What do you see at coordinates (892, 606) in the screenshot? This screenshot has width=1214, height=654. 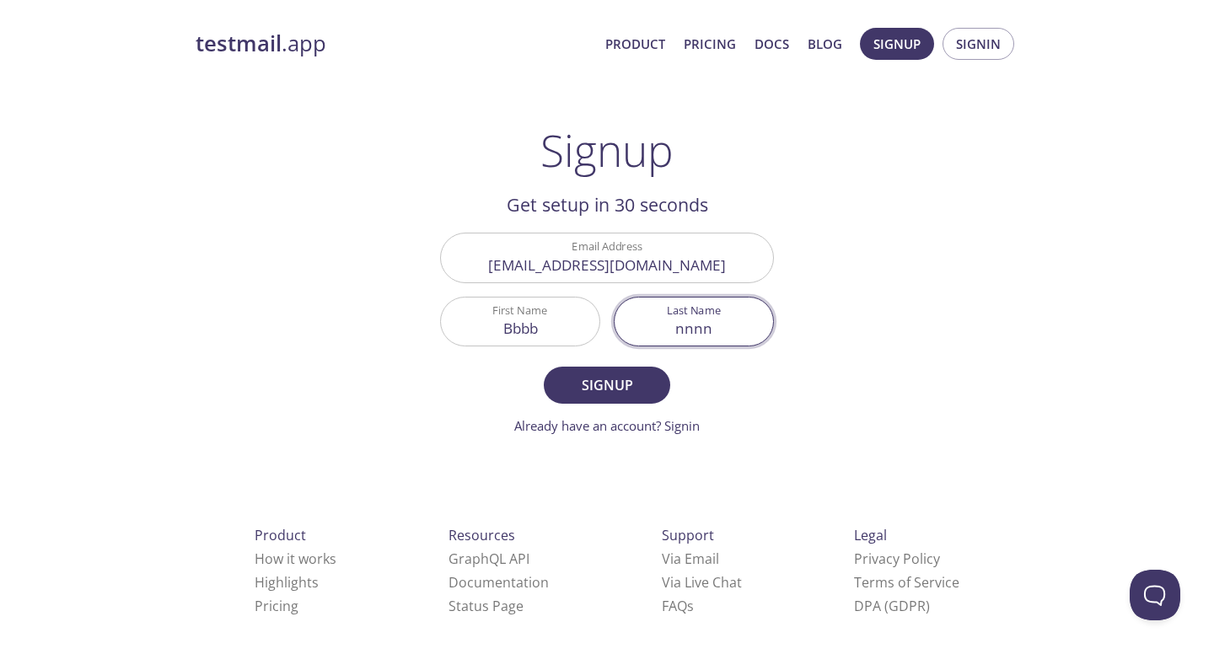 I see `a: DPA (GDPR)` at bounding box center [892, 606].